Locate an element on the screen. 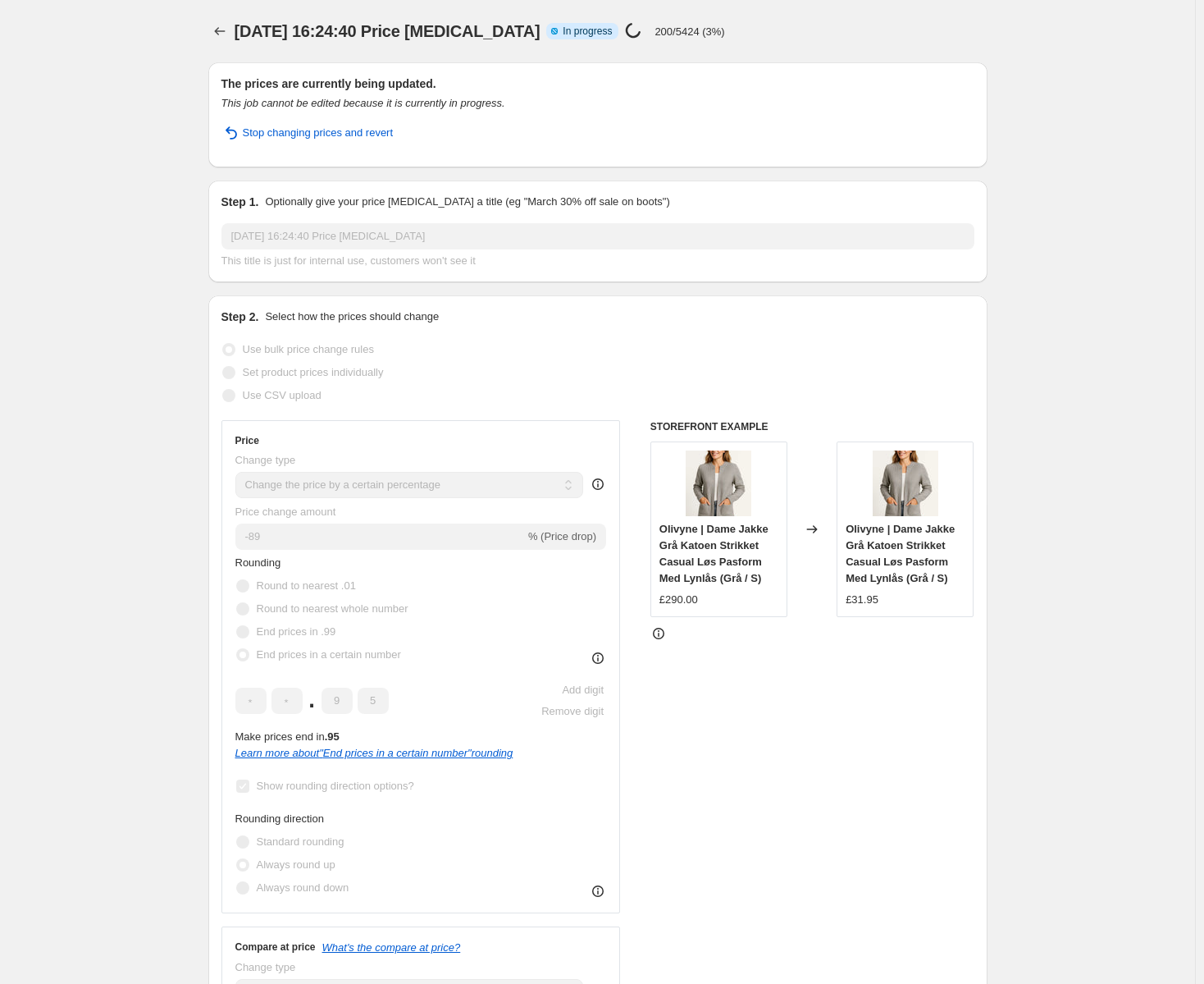  div: £290.00 is located at coordinates (679, 600).